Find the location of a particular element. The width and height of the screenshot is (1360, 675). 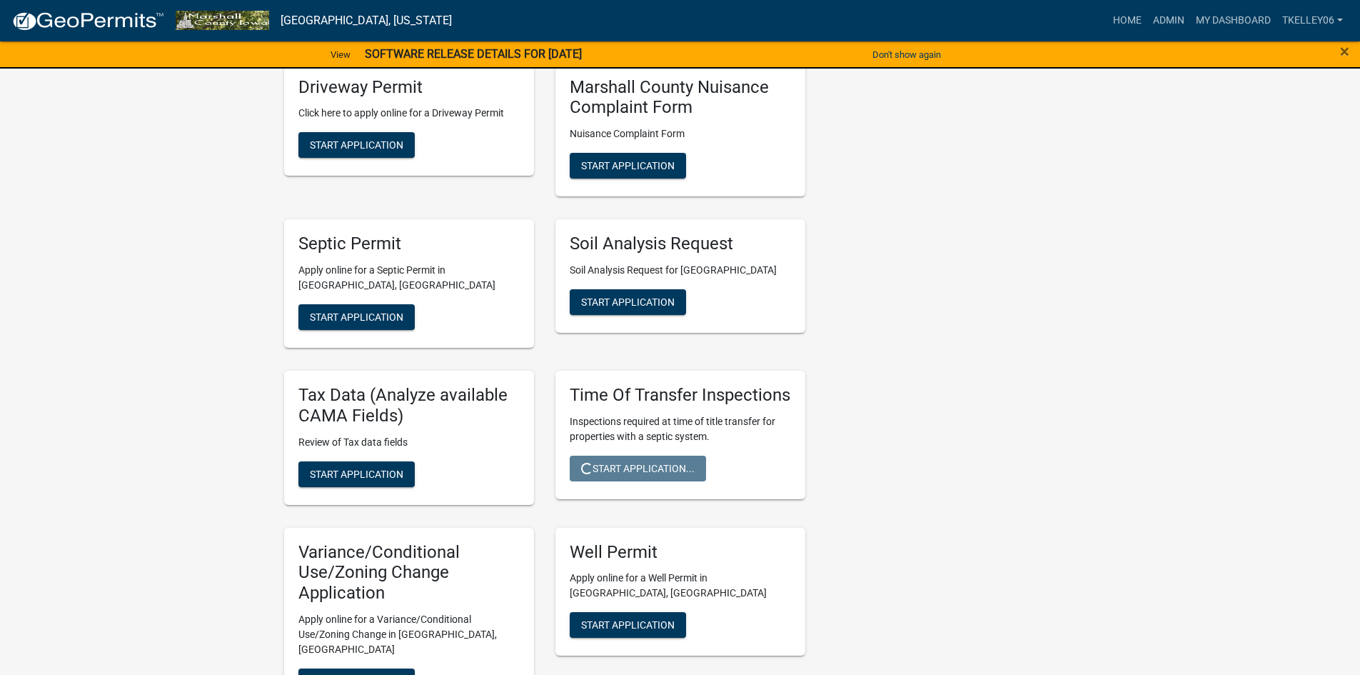

h5: Well Permit is located at coordinates (681, 552).